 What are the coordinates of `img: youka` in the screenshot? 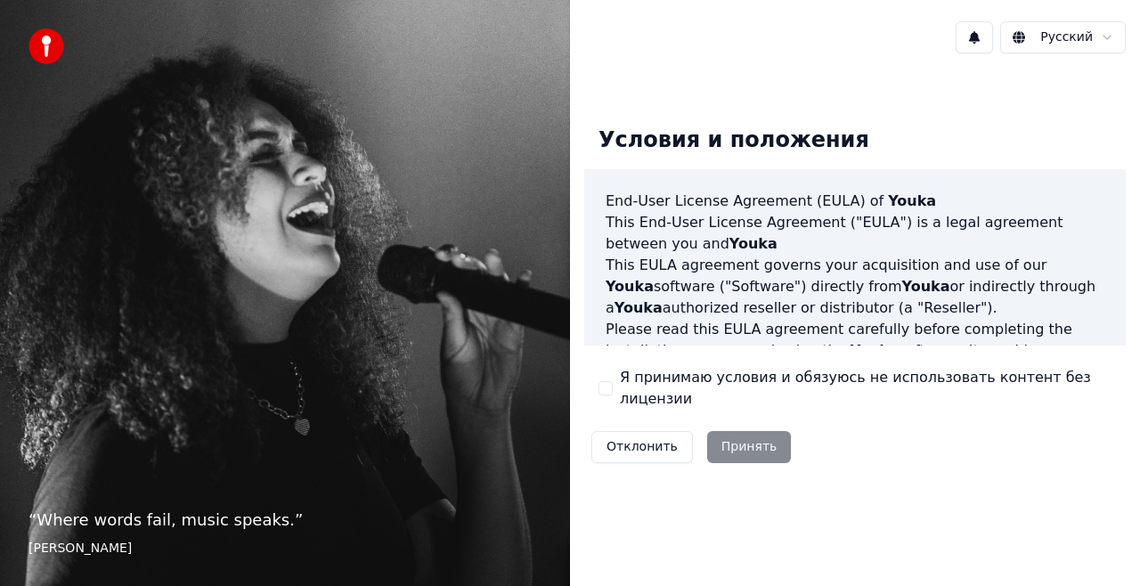 It's located at (46, 46).